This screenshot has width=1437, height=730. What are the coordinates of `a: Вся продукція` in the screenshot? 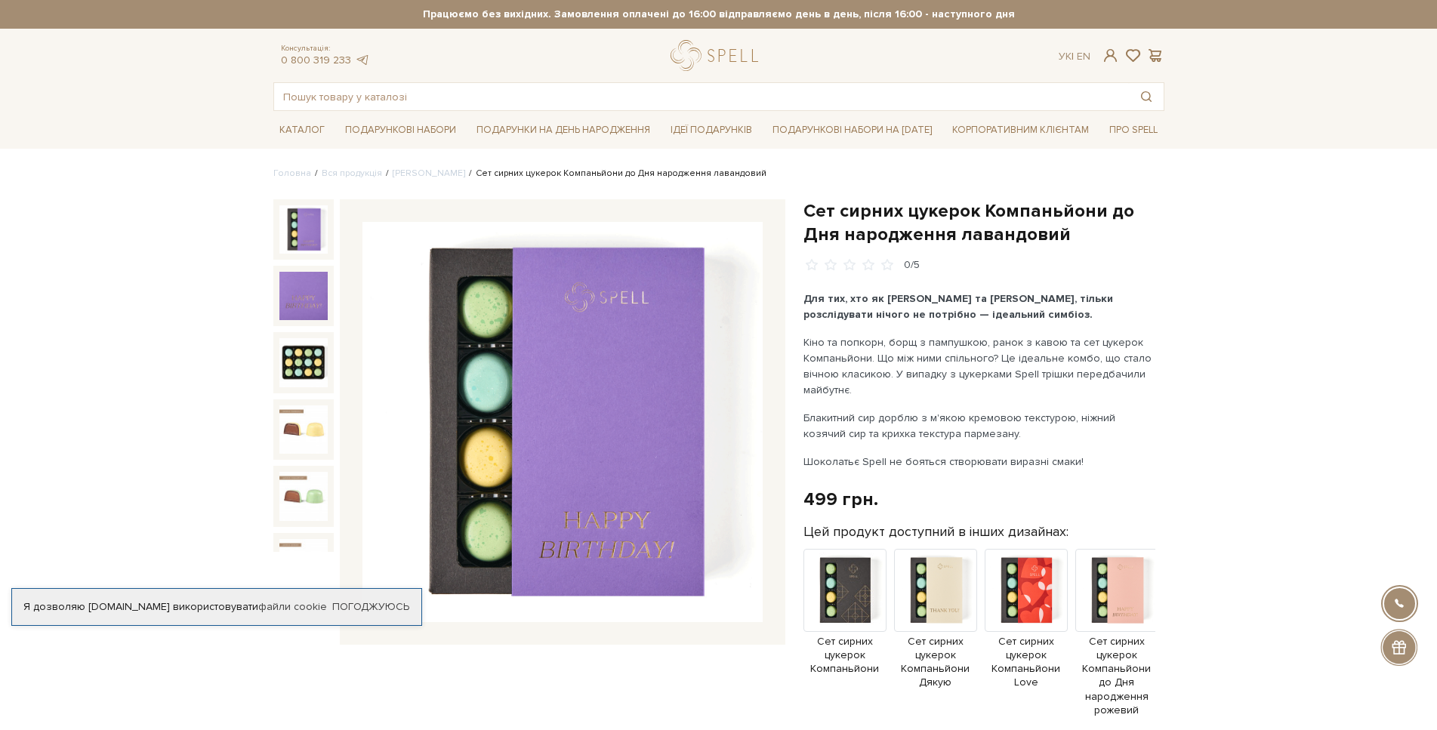 It's located at (352, 173).